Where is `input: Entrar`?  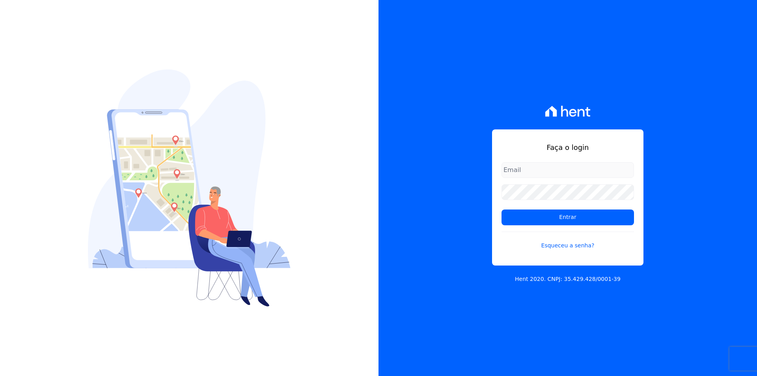 input: Entrar is located at coordinates (568, 217).